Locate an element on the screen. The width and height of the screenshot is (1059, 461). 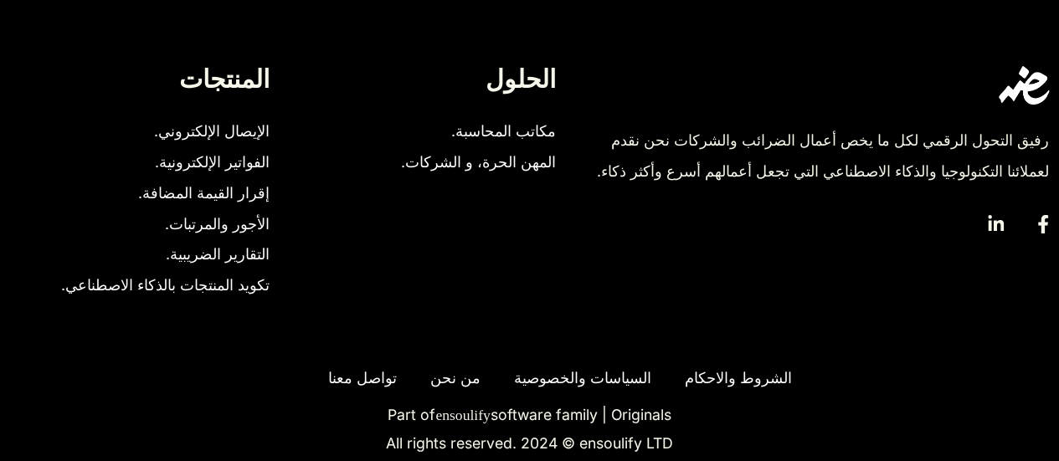
a: إقرار القيمة المضافة. is located at coordinates (165, 193).